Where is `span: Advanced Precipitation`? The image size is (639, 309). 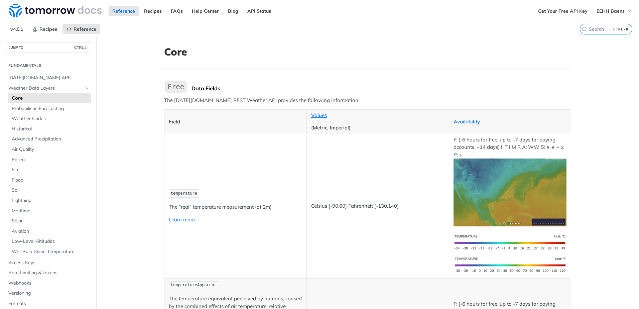
span: Advanced Precipitation is located at coordinates (50, 139).